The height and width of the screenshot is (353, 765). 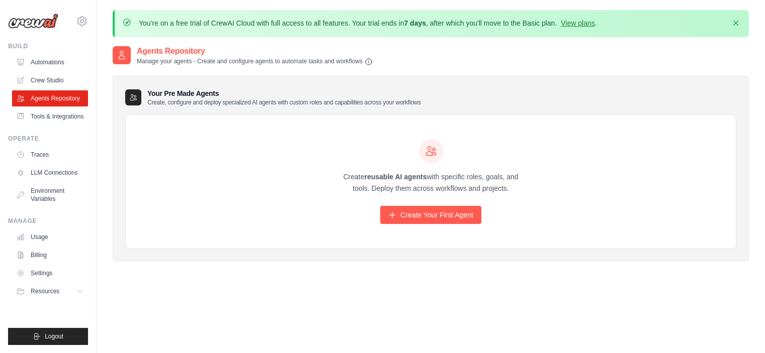 What do you see at coordinates (48, 46) in the screenshot?
I see `div: Build` at bounding box center [48, 46].